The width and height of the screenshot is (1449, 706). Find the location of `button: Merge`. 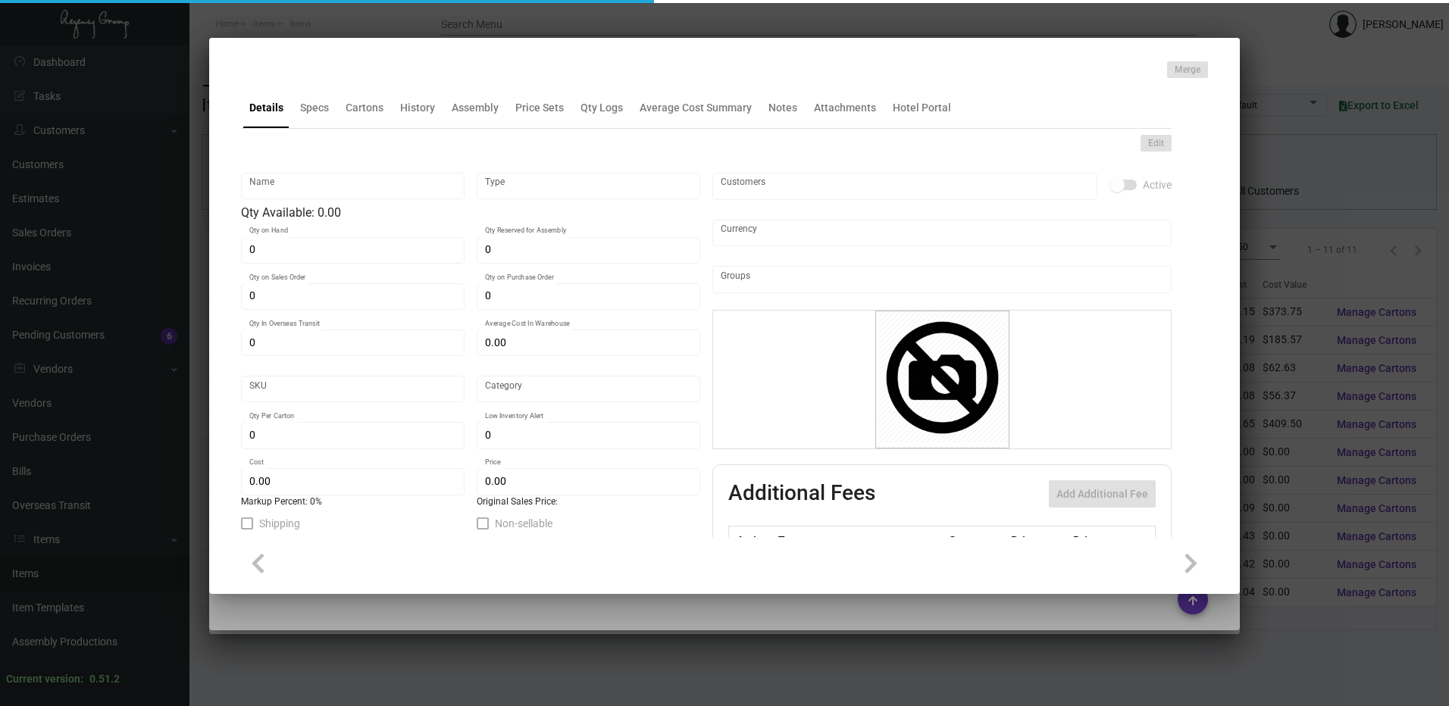

button: Merge is located at coordinates (1188, 70).